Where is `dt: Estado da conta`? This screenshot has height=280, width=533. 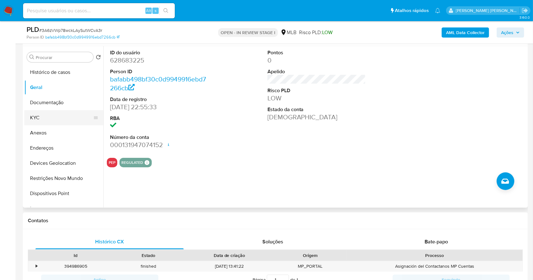 dt: Estado da conta is located at coordinates (316, 110).